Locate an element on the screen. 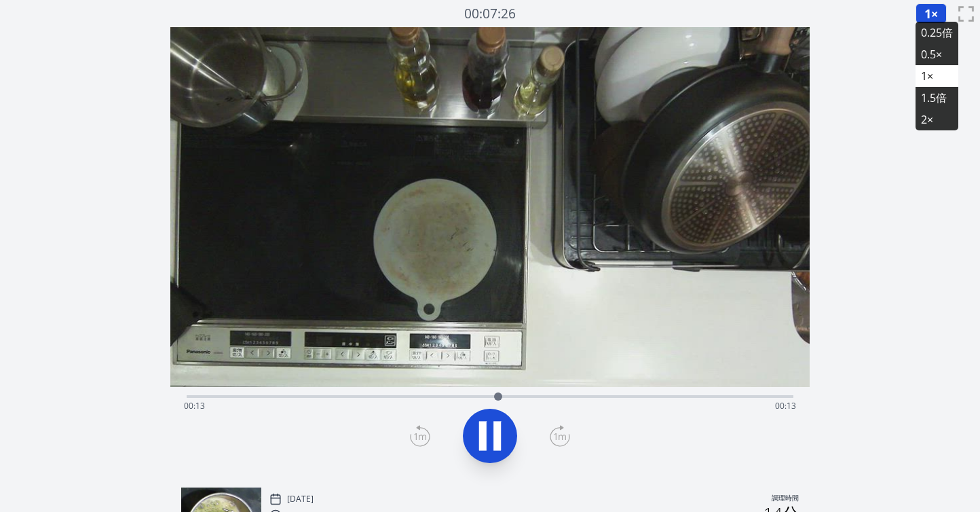 The image size is (980, 512). font: 1.5倍 is located at coordinates (934, 98).